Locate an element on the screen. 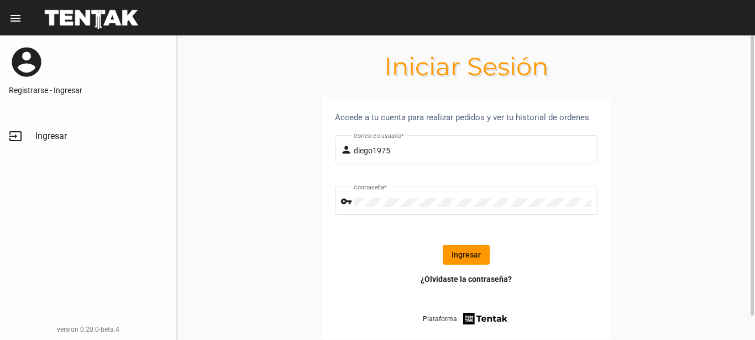 This screenshot has height=340, width=755. span: Ingresar is located at coordinates (51, 136).